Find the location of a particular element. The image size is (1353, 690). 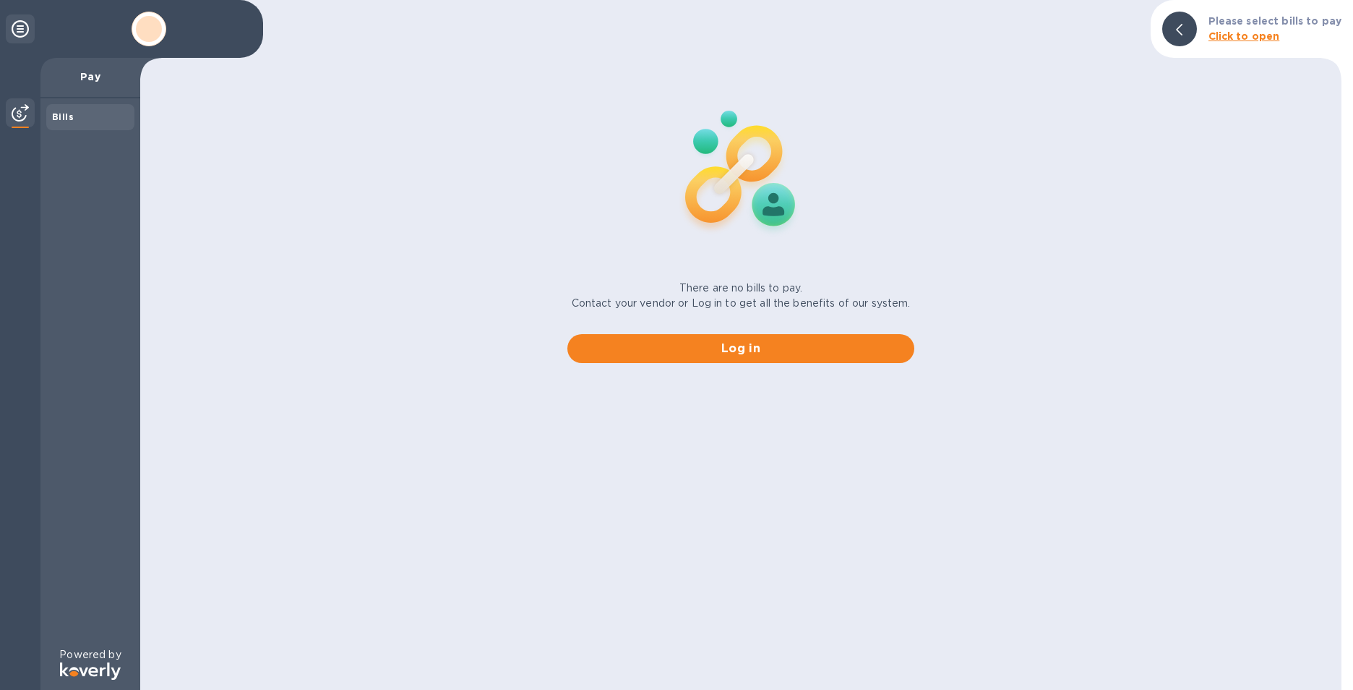

img: Logo is located at coordinates (90, 671).